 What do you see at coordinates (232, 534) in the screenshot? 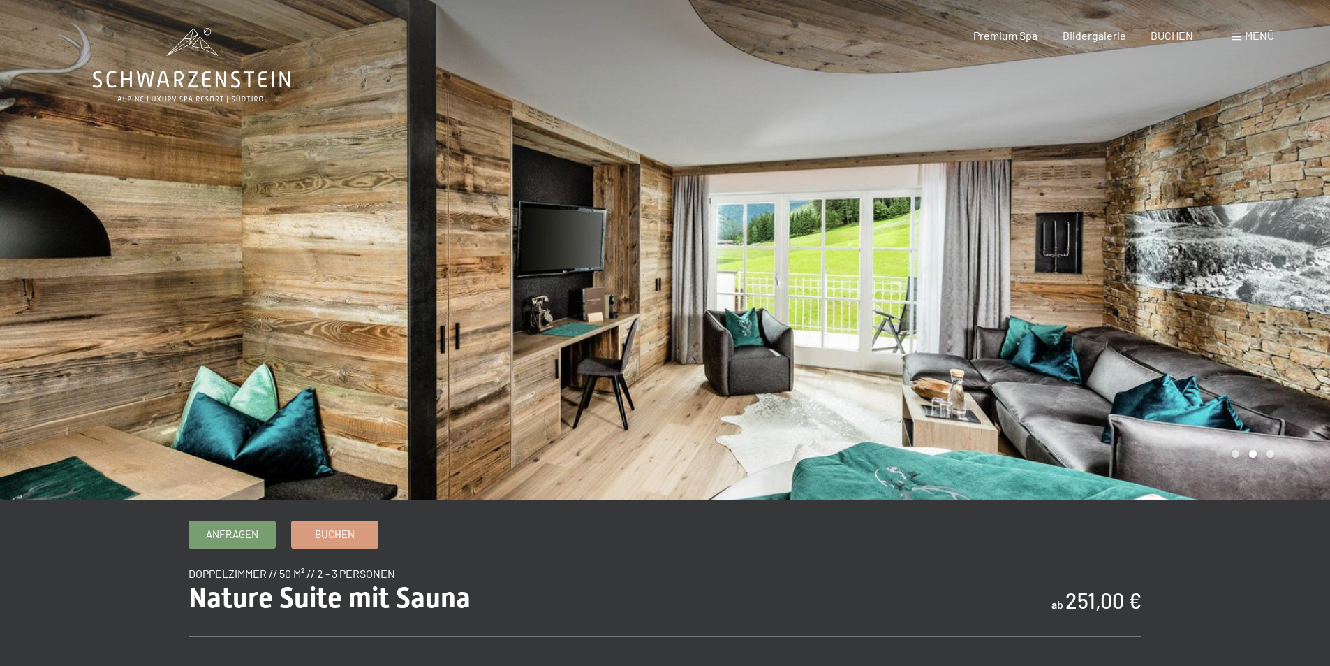
I see `span: Anfragen` at bounding box center [232, 534].